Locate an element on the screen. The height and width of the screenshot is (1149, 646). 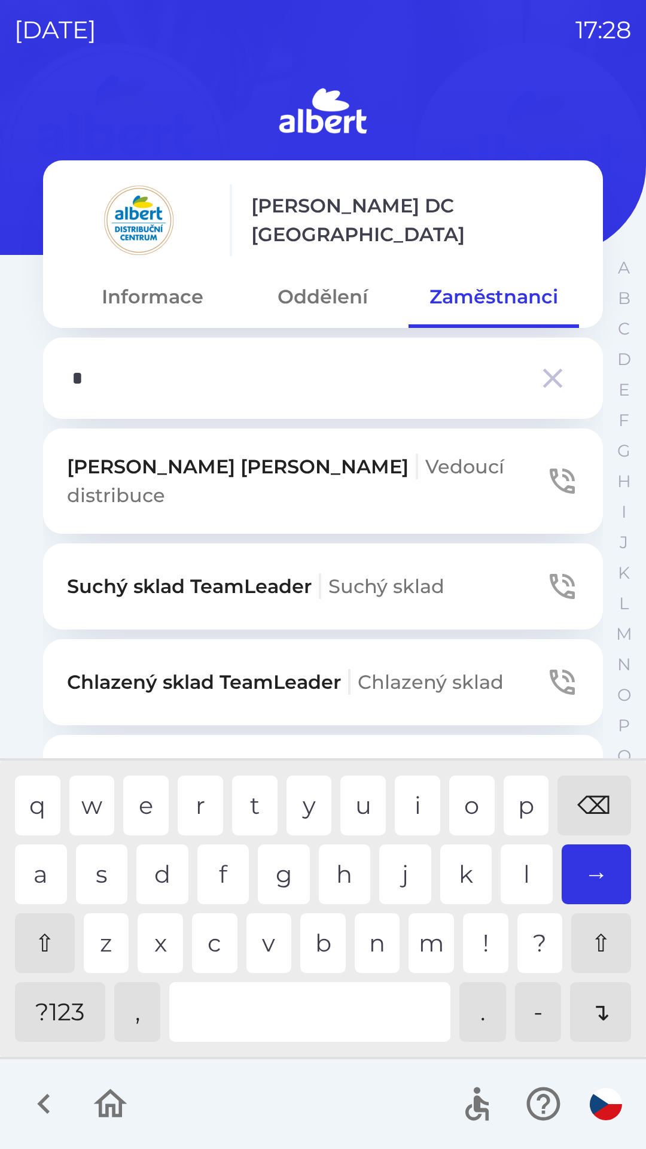
p: Chlazený sklad TeamLeader is located at coordinates (285, 682).